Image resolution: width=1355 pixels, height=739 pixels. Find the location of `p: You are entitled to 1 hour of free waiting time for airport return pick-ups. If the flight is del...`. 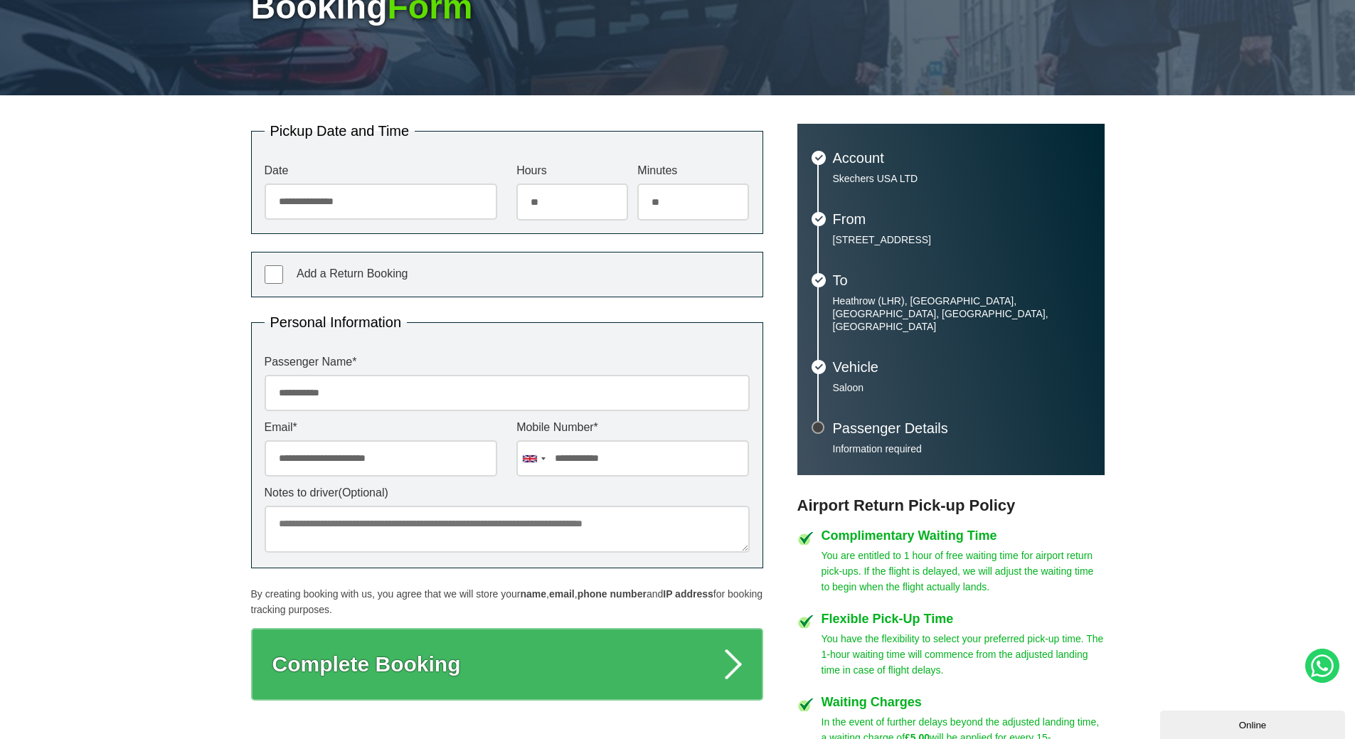

p: You are entitled to 1 hour of free waiting time for airport return pick-ups. If the flight is del... is located at coordinates (963, 571).